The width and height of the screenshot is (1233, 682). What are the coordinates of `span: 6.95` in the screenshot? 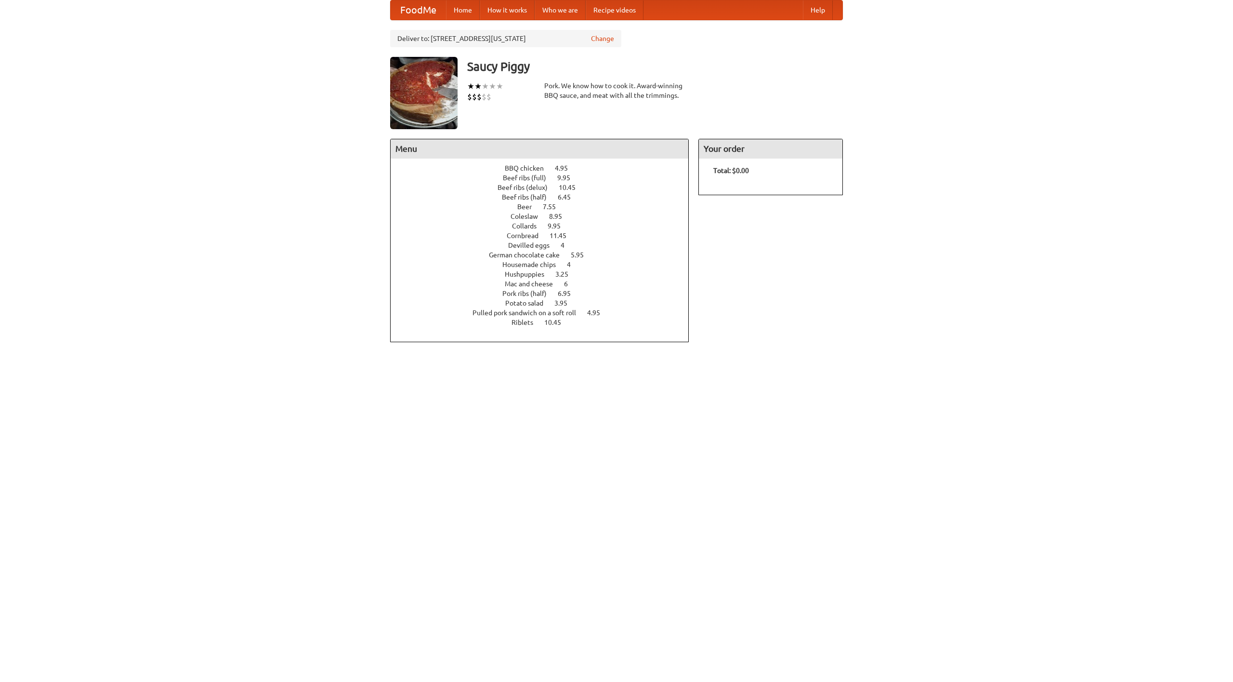 It's located at (569, 293).